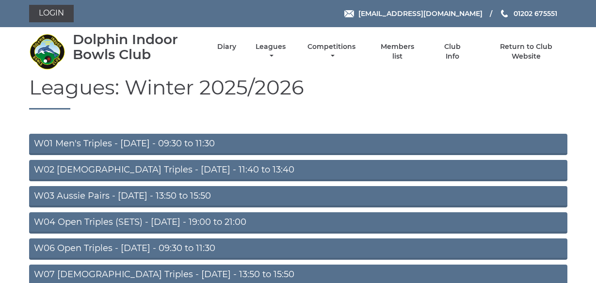 The width and height of the screenshot is (596, 283). I want to click on h1: Leagues: Winter 2025/2026, so click(298, 93).